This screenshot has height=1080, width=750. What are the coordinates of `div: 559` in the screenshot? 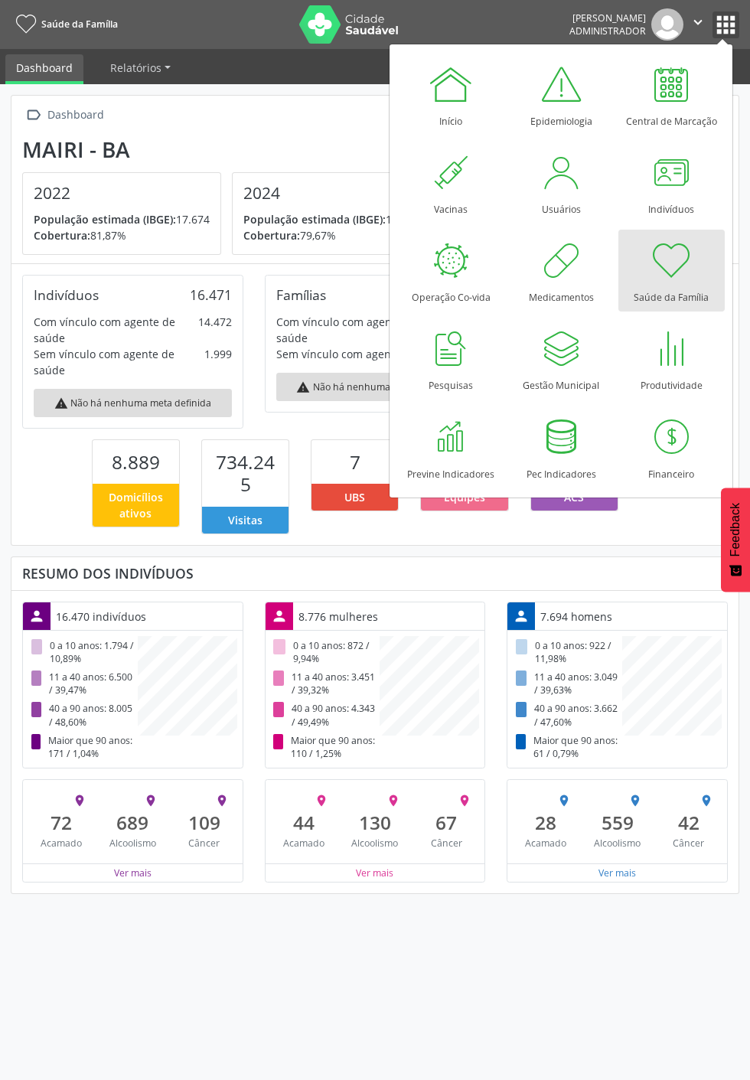 It's located at (617, 822).